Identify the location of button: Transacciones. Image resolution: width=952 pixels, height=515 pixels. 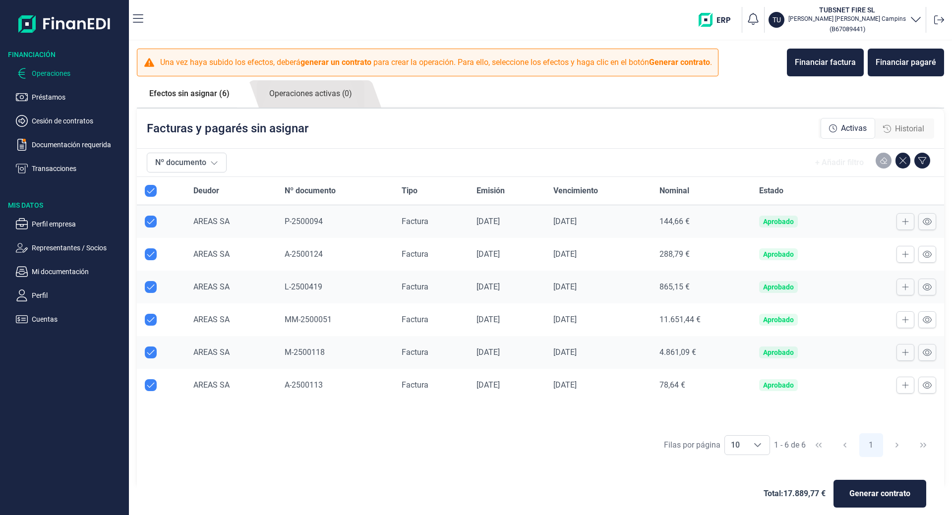
(70, 169).